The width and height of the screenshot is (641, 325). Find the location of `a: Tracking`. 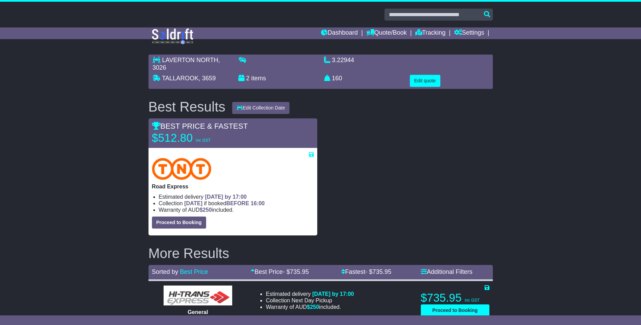

a: Tracking is located at coordinates (431, 33).